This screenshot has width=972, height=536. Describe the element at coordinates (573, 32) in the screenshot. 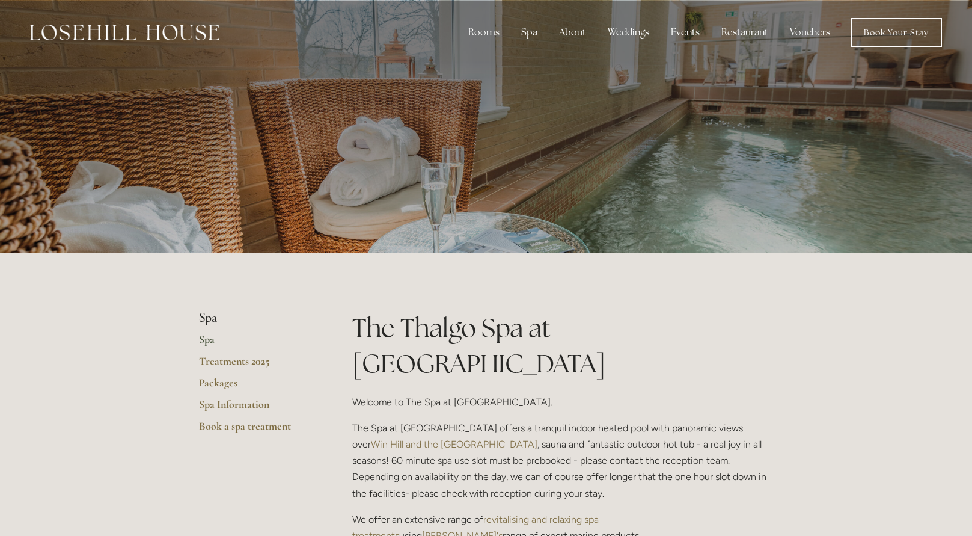

I see `div: About` at that location.